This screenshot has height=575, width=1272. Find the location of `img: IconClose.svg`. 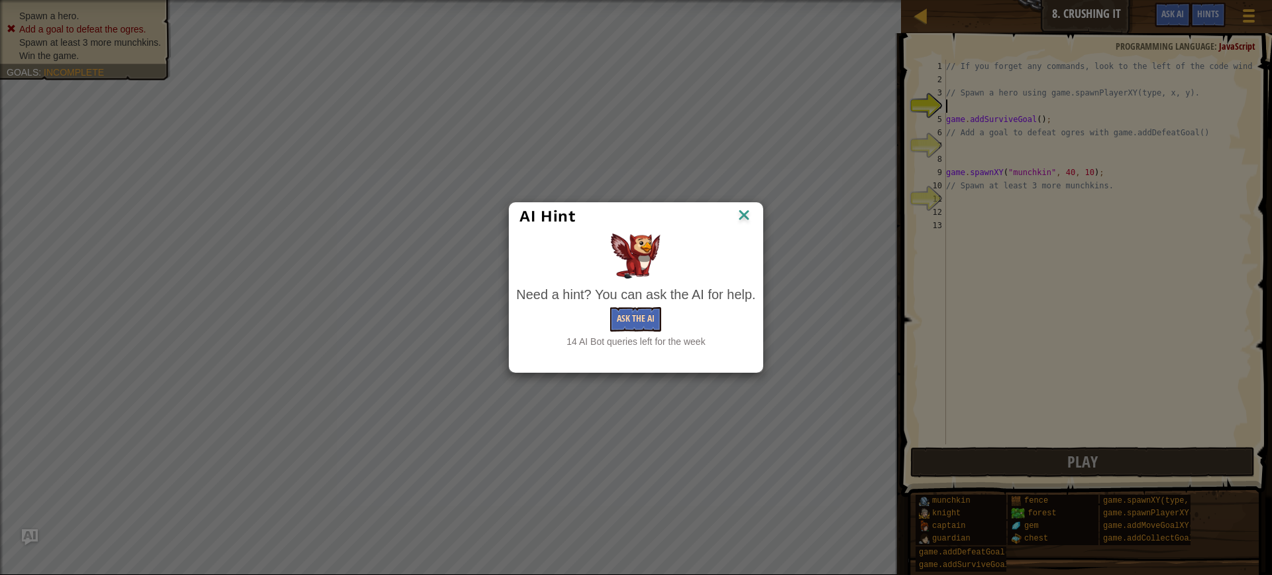

img: IconClose.svg is located at coordinates (744, 216).